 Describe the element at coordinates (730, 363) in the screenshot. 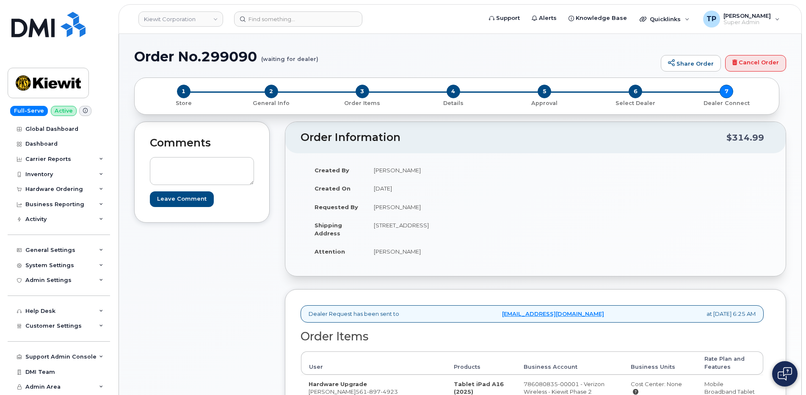

I see `th: Rate Plan and Features` at that location.